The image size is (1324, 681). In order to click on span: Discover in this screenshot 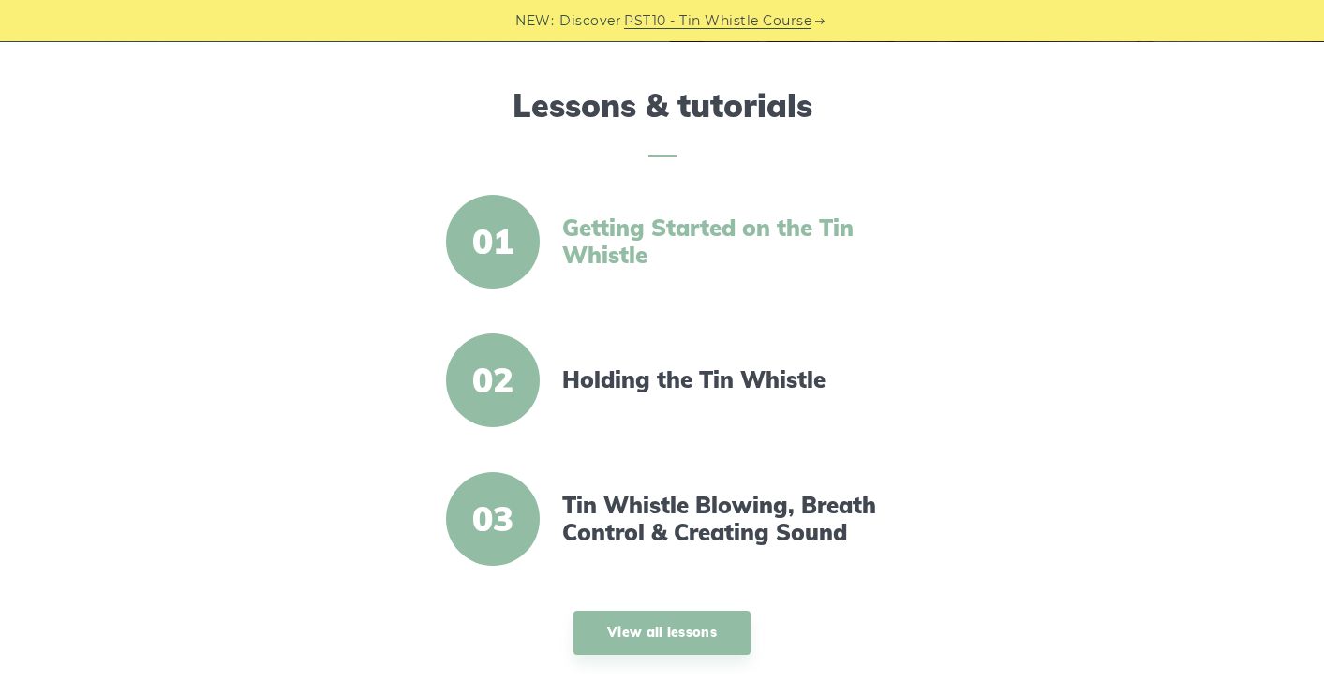, I will do `click(590, 21)`.